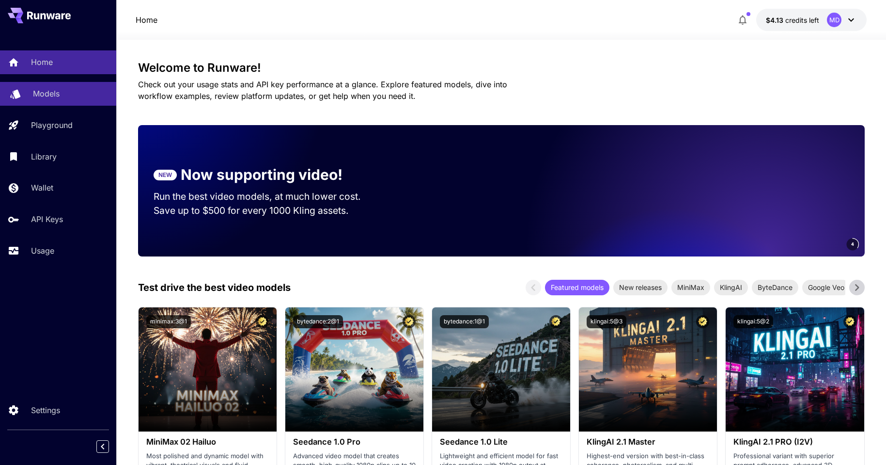  What do you see at coordinates (464, 321) in the screenshot?
I see `button: bytedance:1@1` at bounding box center [464, 321].